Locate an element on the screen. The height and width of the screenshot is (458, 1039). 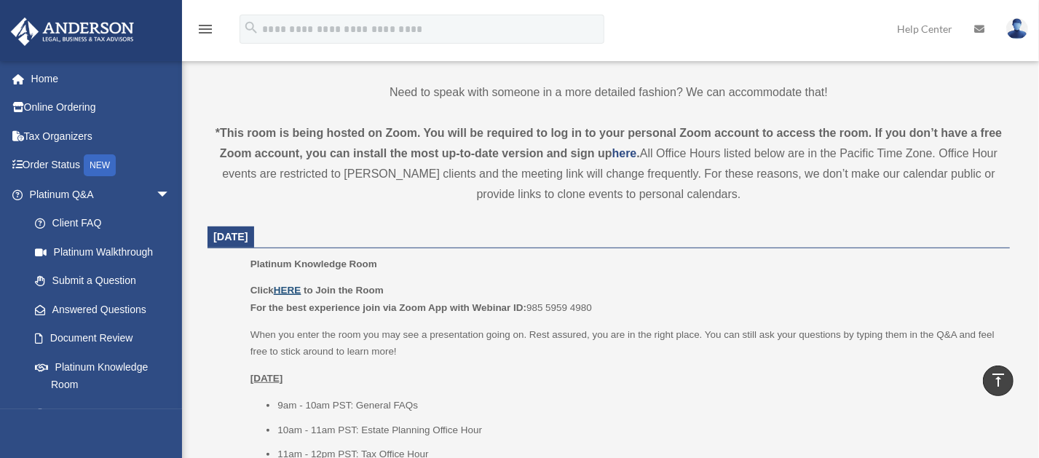
a: Home is located at coordinates (101, 79).